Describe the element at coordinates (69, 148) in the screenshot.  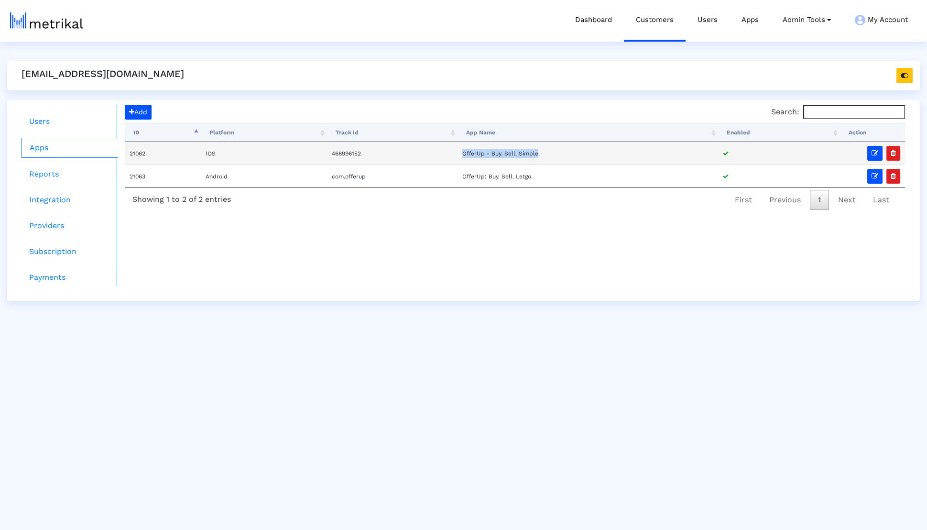
I see `a: Apps` at that location.